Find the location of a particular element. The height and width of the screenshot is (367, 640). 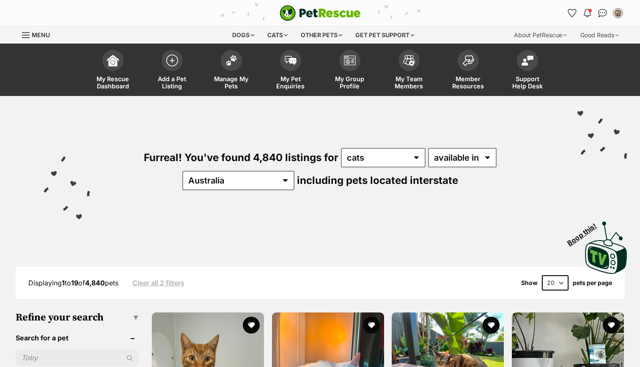

header: Search for a pet is located at coordinates (77, 338).